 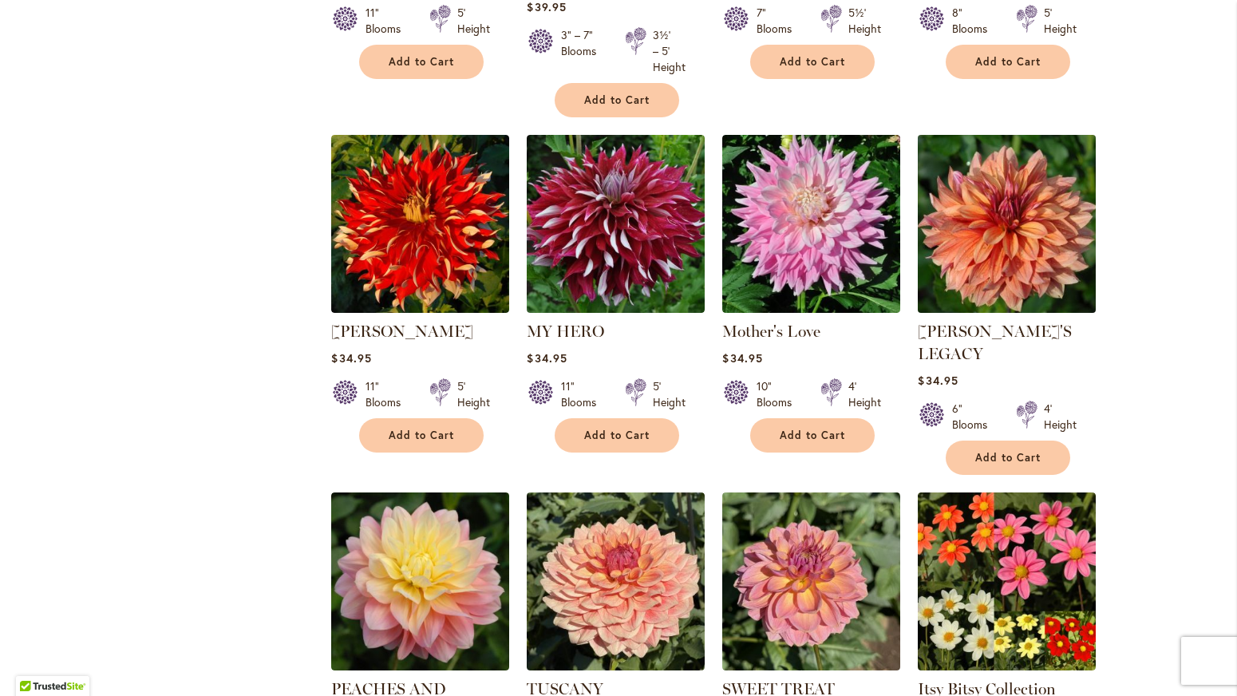 I want to click on img: Mother's Love, so click(x=811, y=223).